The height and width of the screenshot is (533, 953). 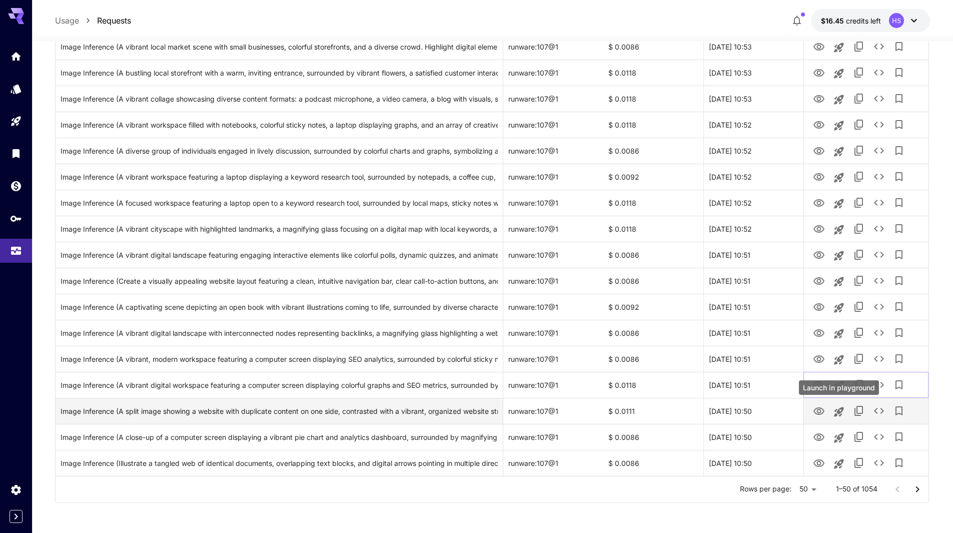 I want to click on div: Wallet, so click(x=16, y=183).